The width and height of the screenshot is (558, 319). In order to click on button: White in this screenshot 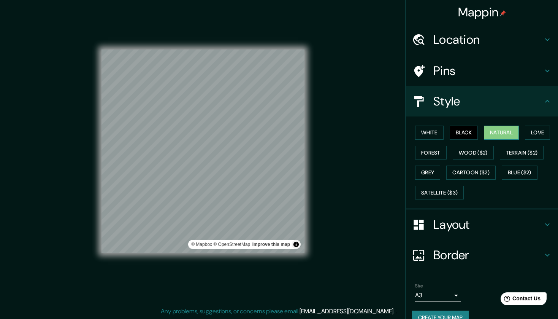, I will do `click(429, 132)`.